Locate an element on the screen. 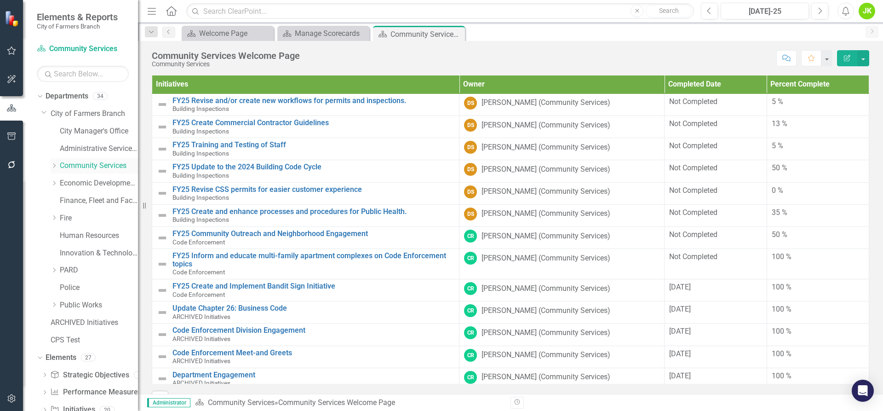 The image size is (883, 411). a: FY25 Community Outreach and Neighborhood Engagement is located at coordinates (313, 234).